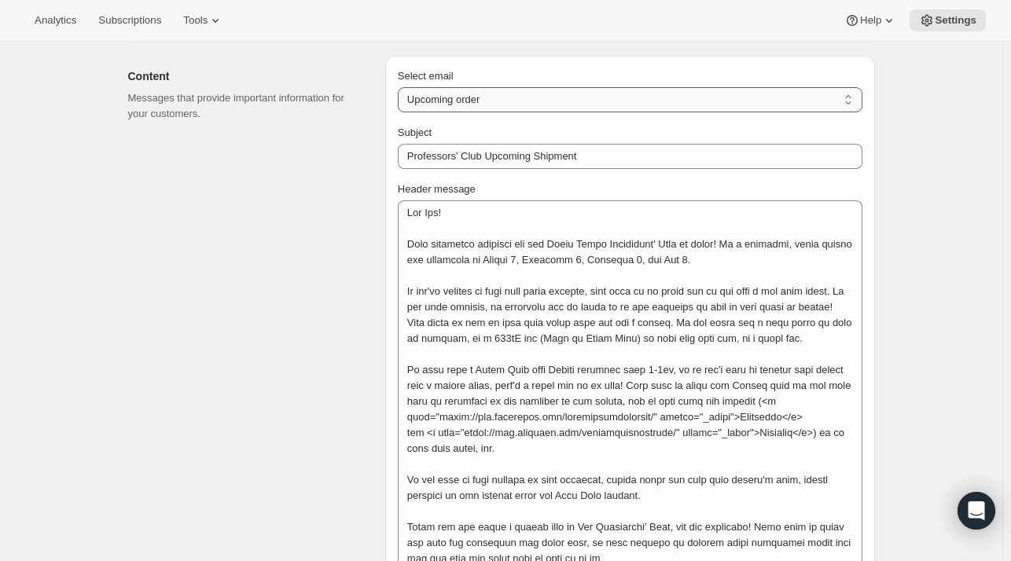 This screenshot has height=561, width=1011. Describe the element at coordinates (195, 20) in the screenshot. I see `span: Tools` at that location.